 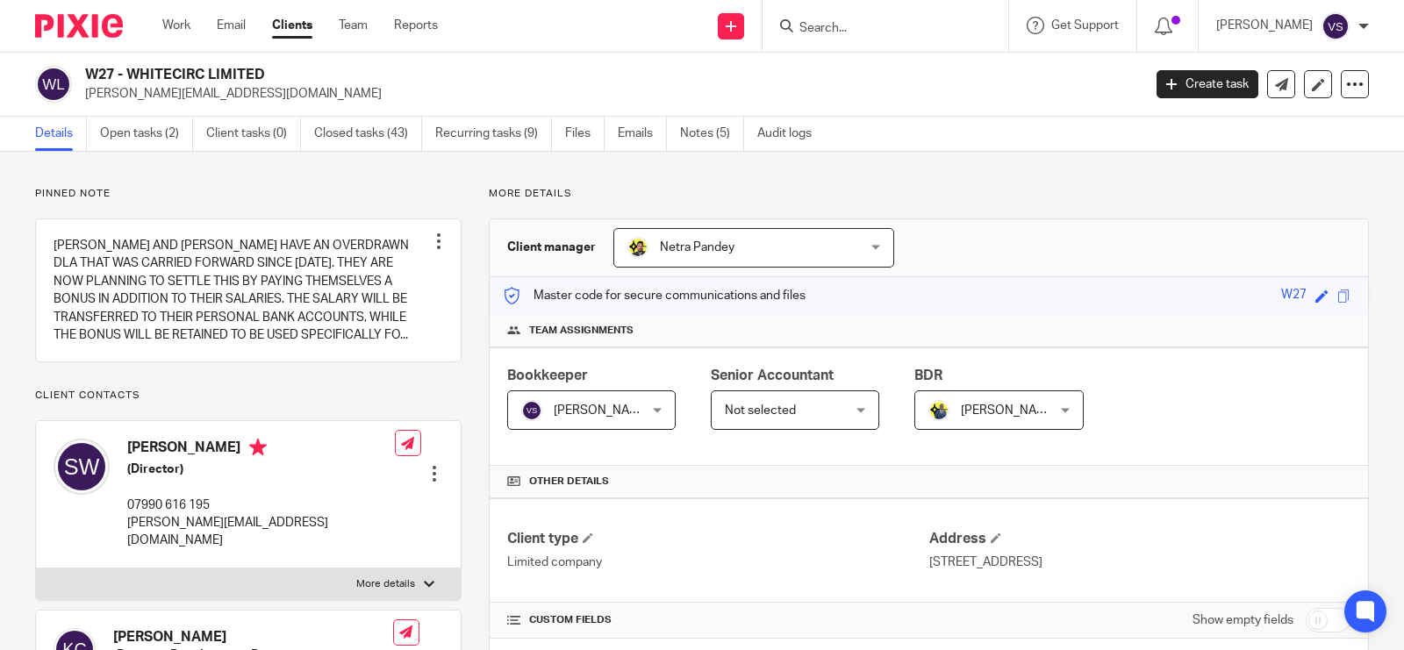 What do you see at coordinates (638, 247) in the screenshot?
I see `img: Netra-New-Starbridge-Yellow.jpg` at bounding box center [638, 247].